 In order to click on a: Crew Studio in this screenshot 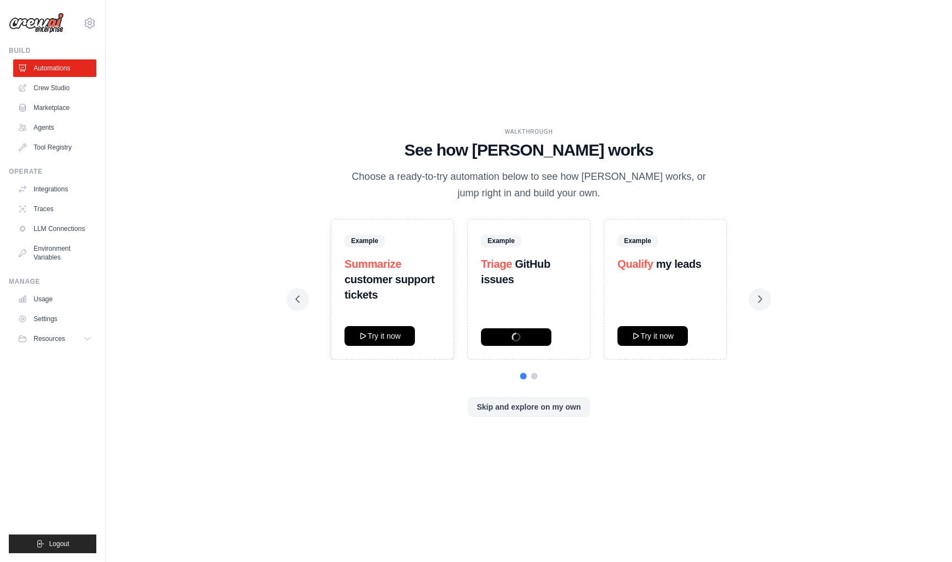, I will do `click(54, 88)`.